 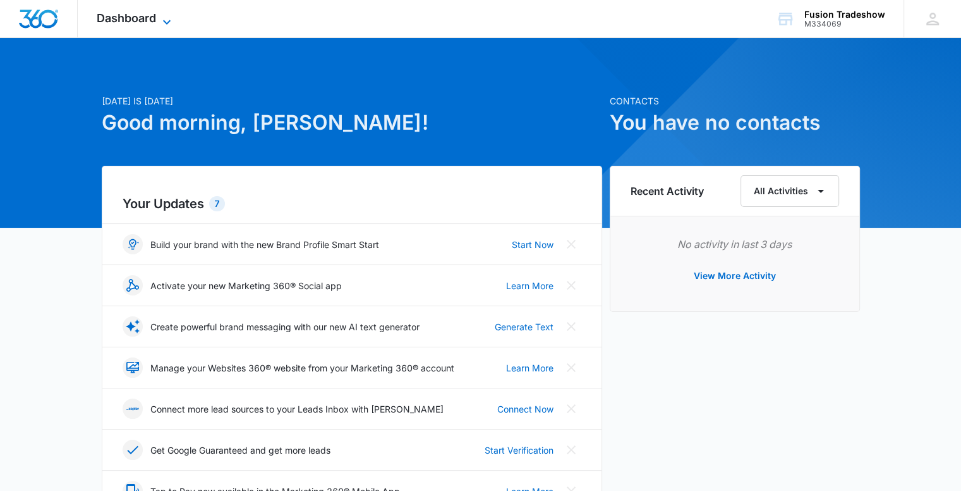 What do you see at coordinates (240, 449) in the screenshot?
I see `p: Get Google Guaranteed and get more leads` at bounding box center [240, 449].